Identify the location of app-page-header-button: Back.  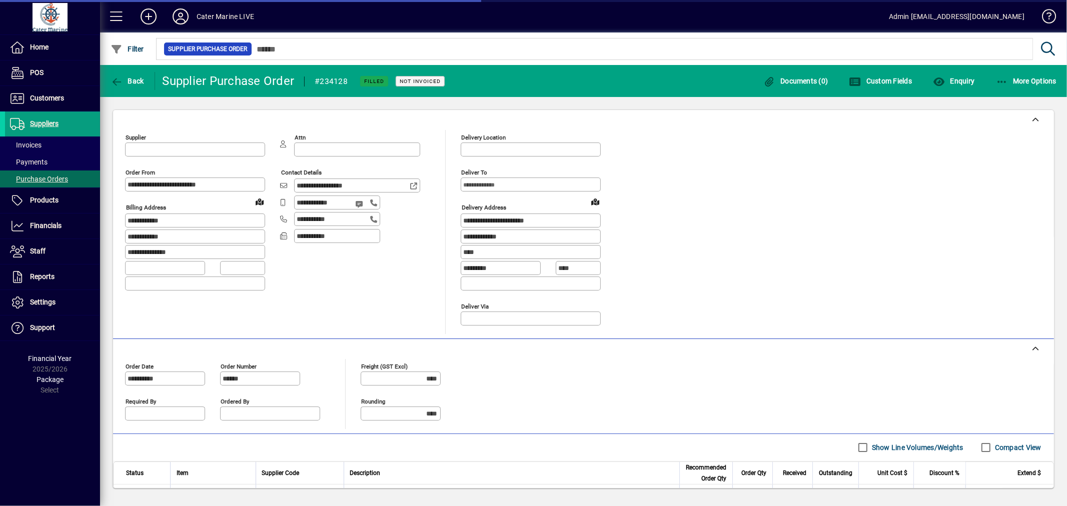
(128, 81).